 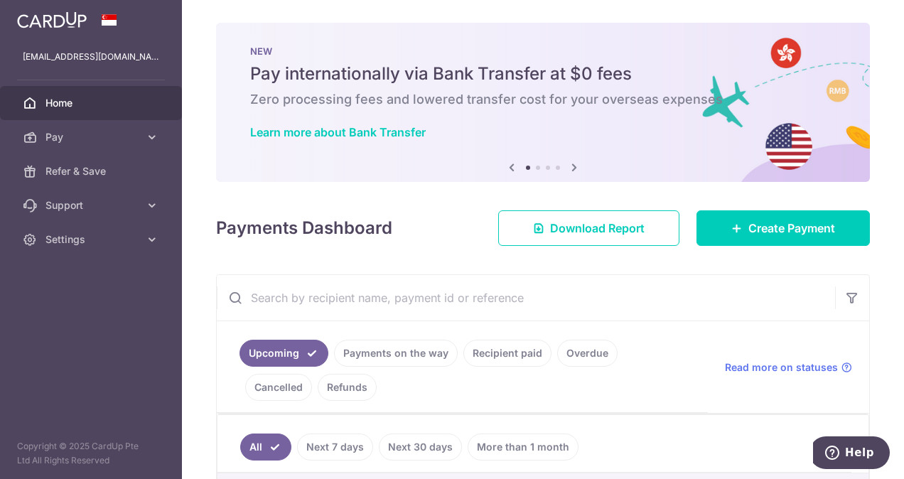 What do you see at coordinates (92, 171) in the screenshot?
I see `span: Refer & Save` at bounding box center [92, 171].